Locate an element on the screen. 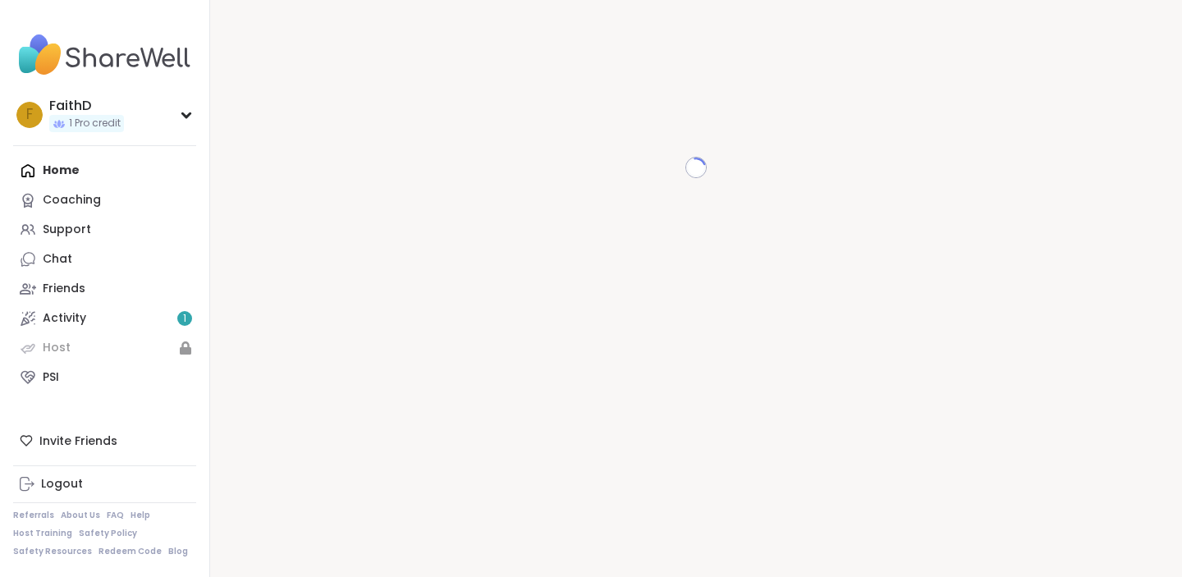 This screenshot has width=1182, height=577. a: Logout is located at coordinates (104, 484).